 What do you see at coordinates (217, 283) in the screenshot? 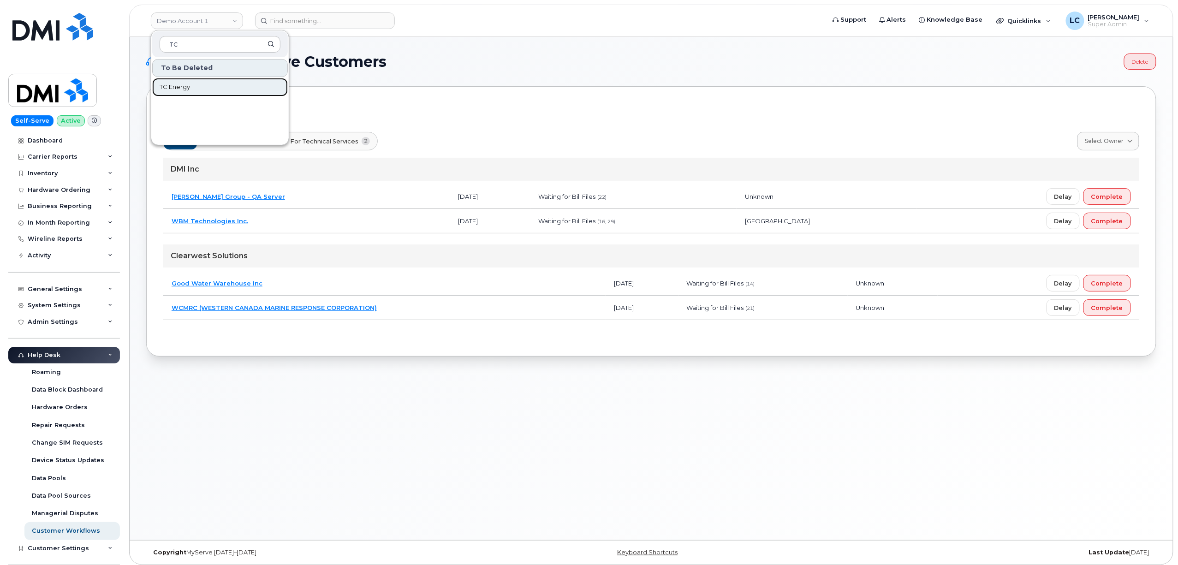
I see `a: Good Water Warehouse Inc` at bounding box center [217, 283].